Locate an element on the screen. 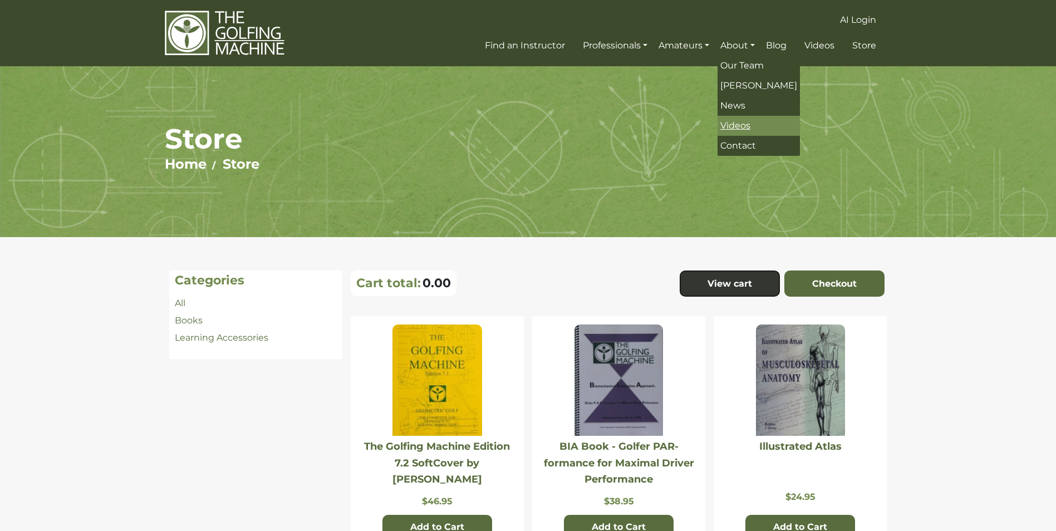  p: Cart total: is located at coordinates (389, 283).